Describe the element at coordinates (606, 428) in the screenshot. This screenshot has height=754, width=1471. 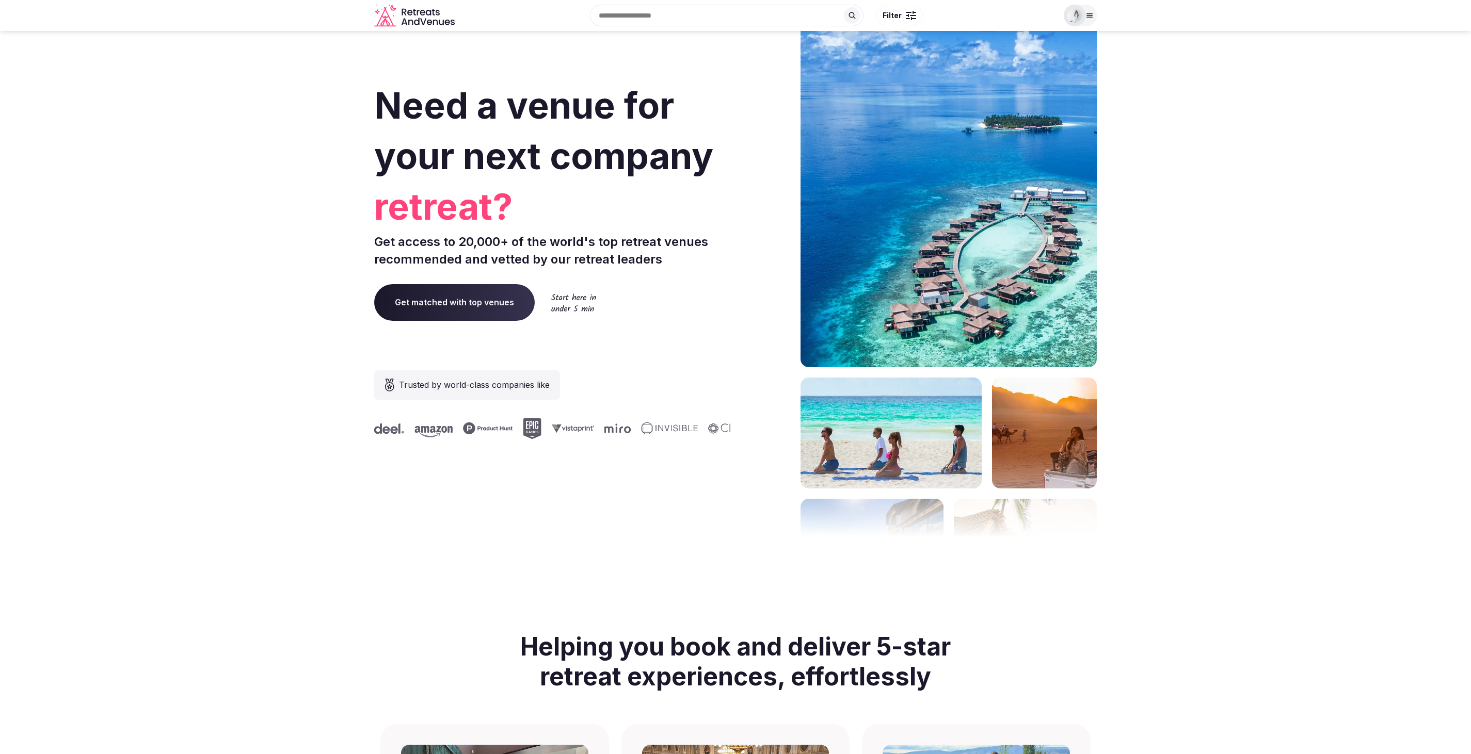
I see `svg: Miro company logo` at that location.